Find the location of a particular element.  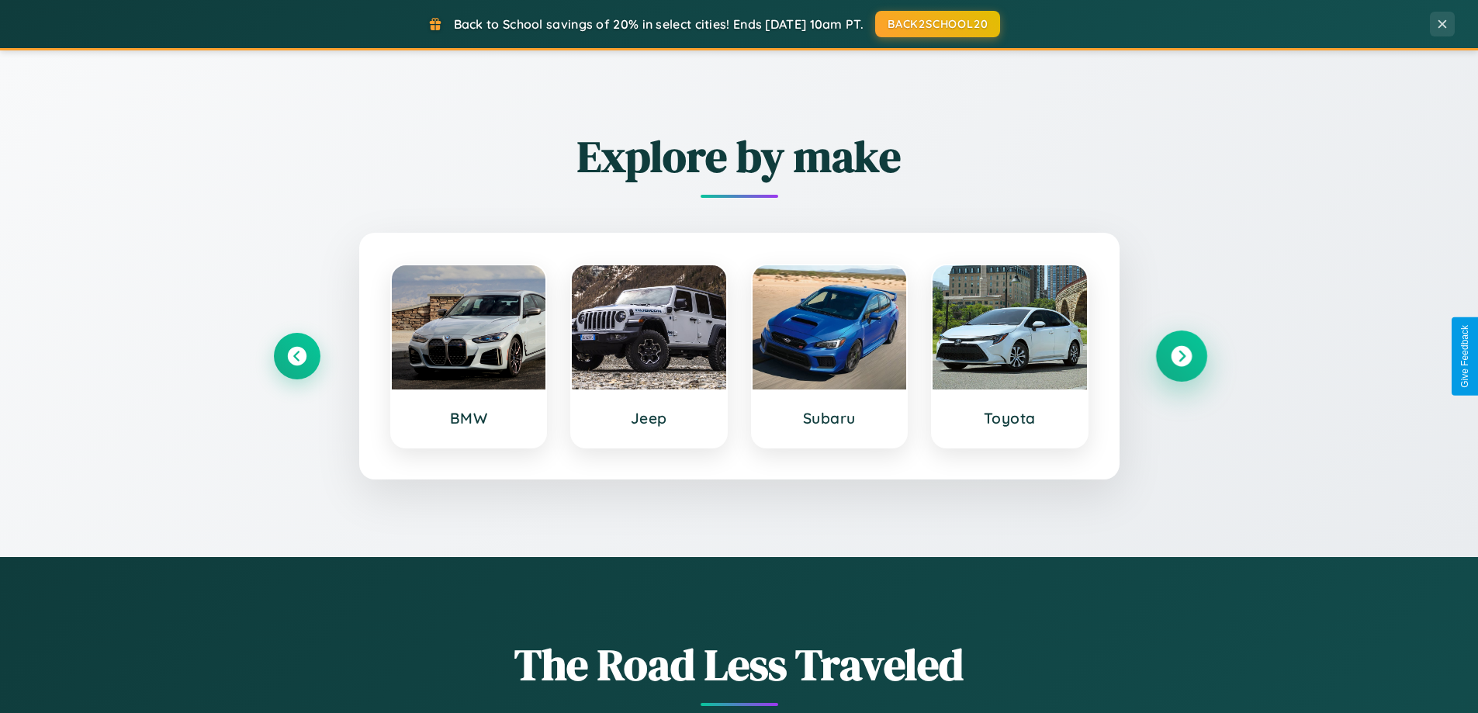

div: Give Feedback is located at coordinates (1464, 356).